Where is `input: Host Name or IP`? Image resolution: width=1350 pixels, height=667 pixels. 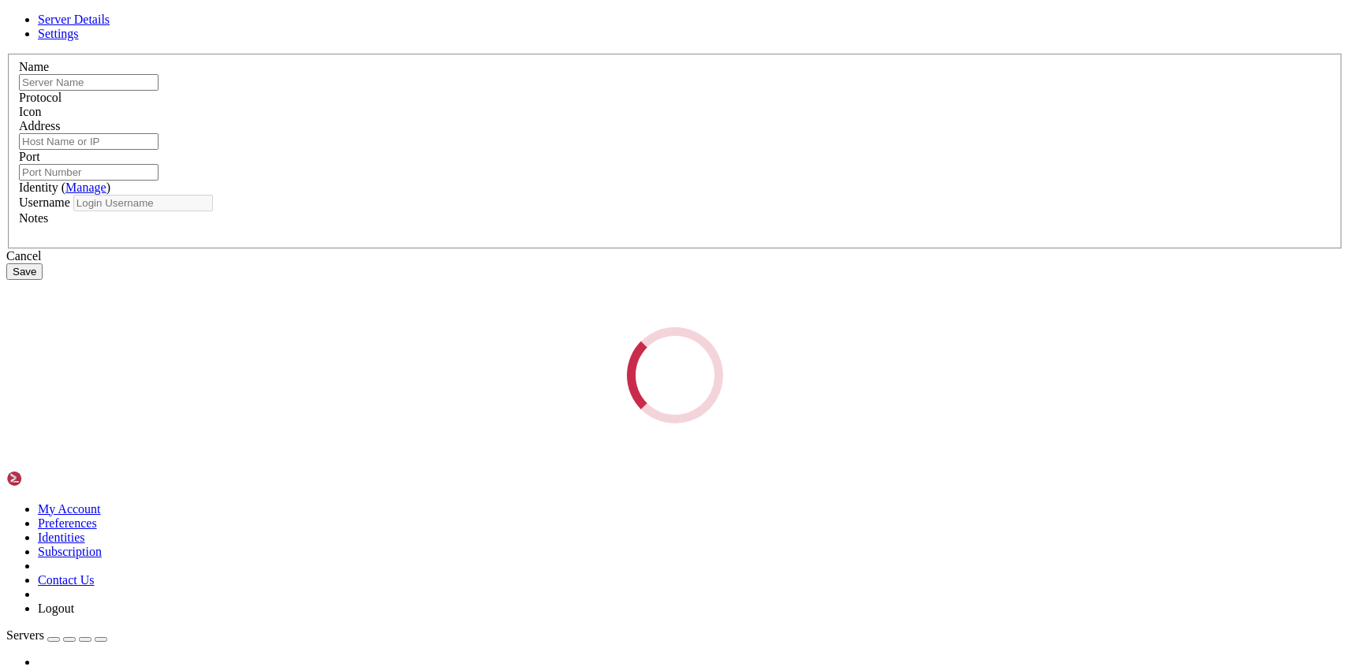 input: Host Name or IP is located at coordinates (88, 141).